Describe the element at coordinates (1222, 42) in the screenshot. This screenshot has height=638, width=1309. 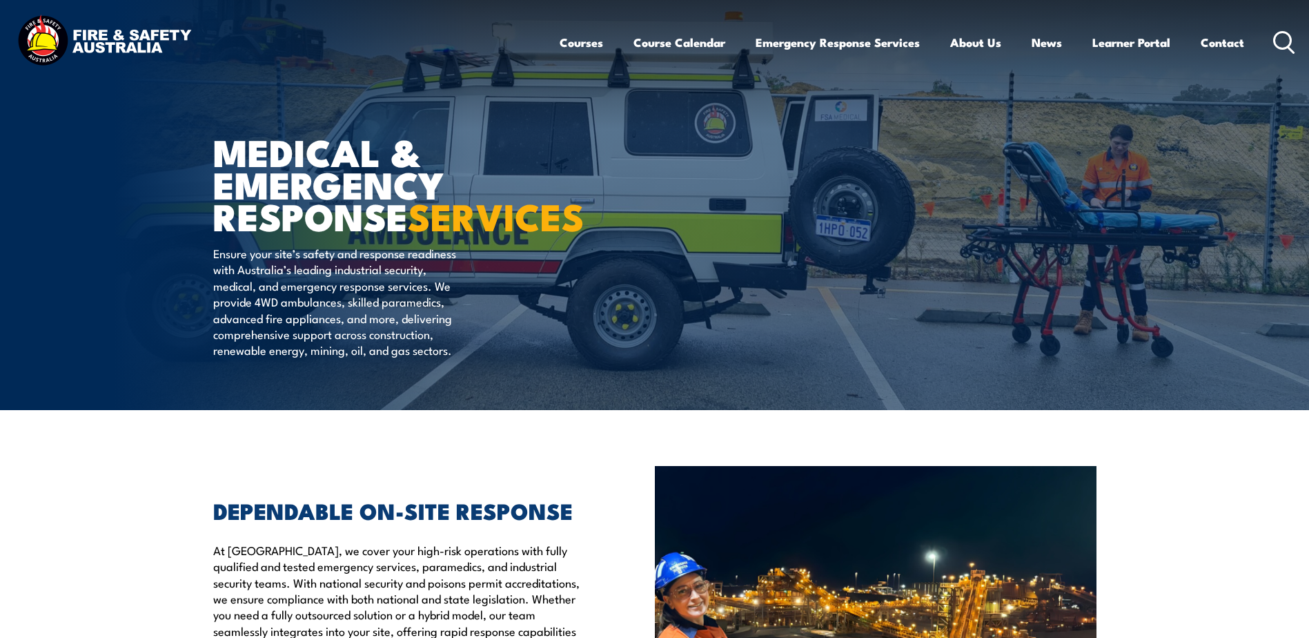
I see `a: Contact` at that location.